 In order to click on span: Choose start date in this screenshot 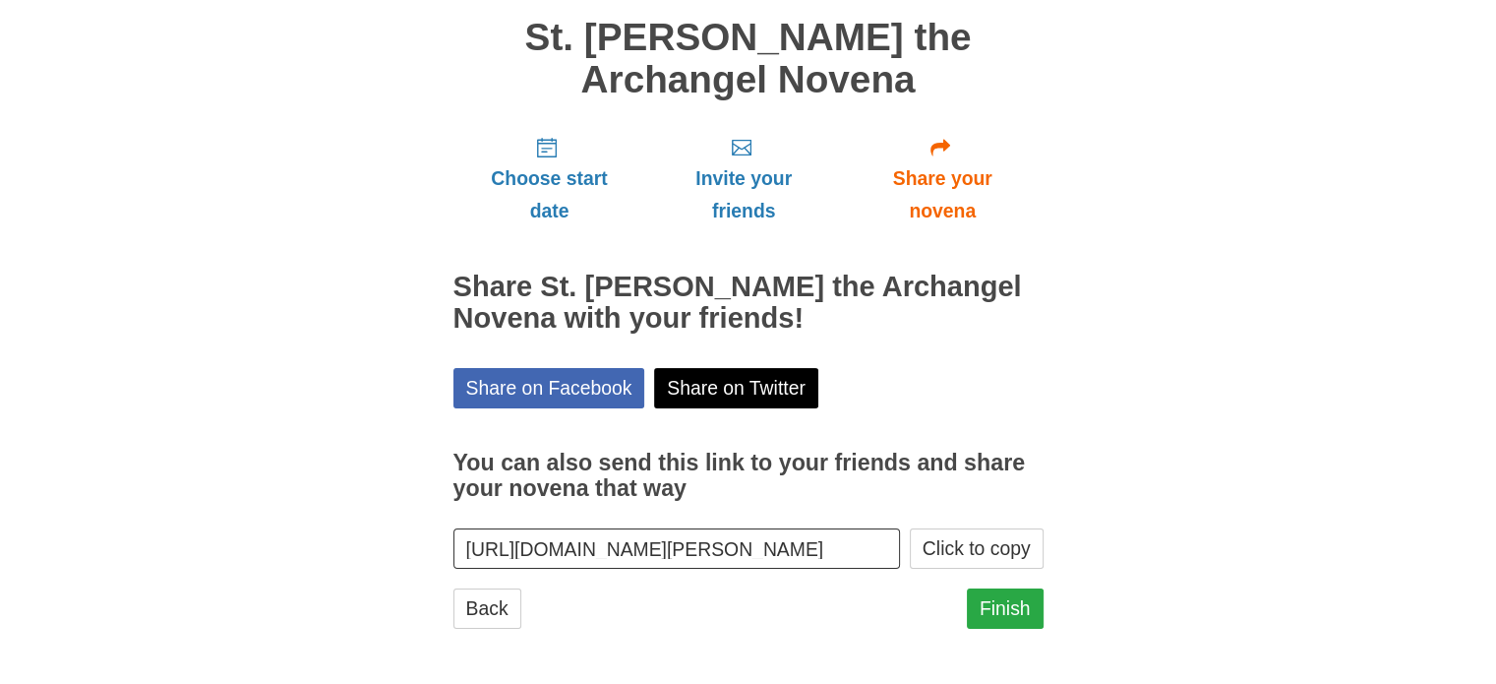, I will do `click(550, 195)`.